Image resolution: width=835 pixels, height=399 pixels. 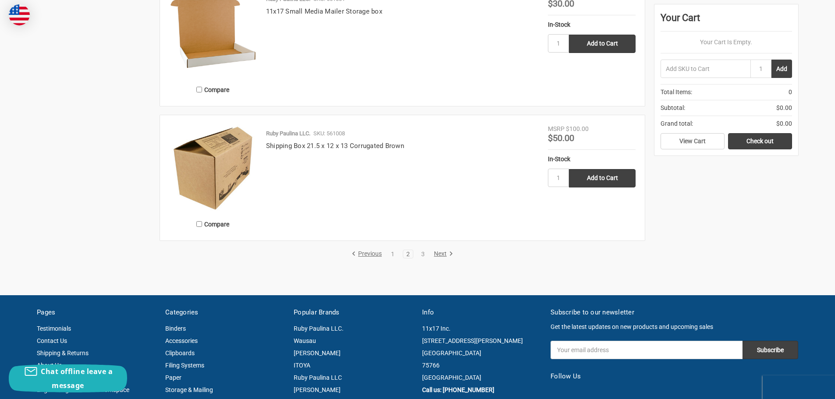 What do you see at coordinates (175, 329) in the screenshot?
I see `a: Binders` at bounding box center [175, 329].